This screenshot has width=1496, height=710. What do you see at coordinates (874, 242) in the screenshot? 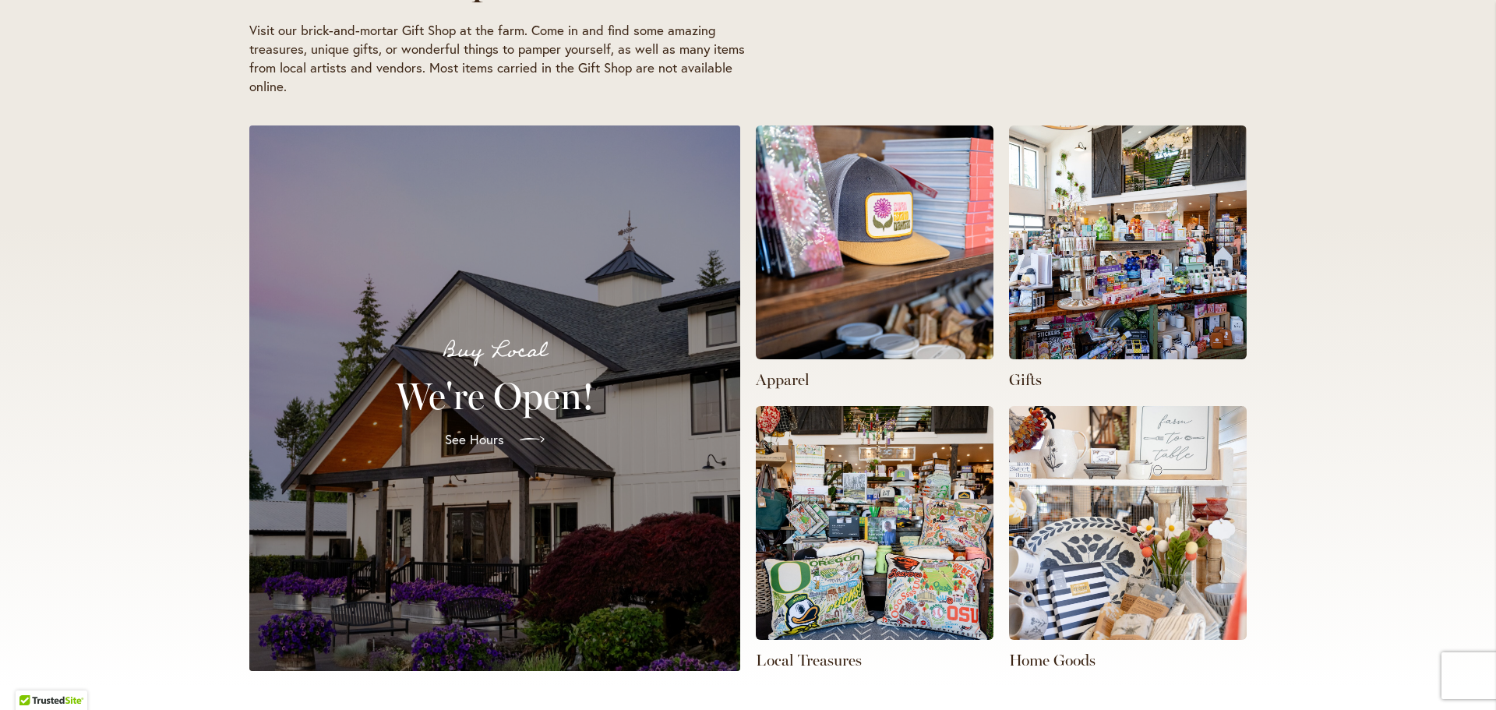
I see `img: springgiftshop-74-scaled-1.jpg` at bounding box center [874, 242].